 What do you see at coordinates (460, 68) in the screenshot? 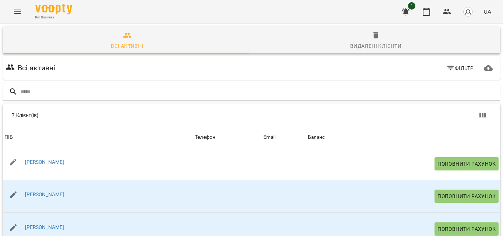
I see `button: Фільтр` at bounding box center [460, 68].